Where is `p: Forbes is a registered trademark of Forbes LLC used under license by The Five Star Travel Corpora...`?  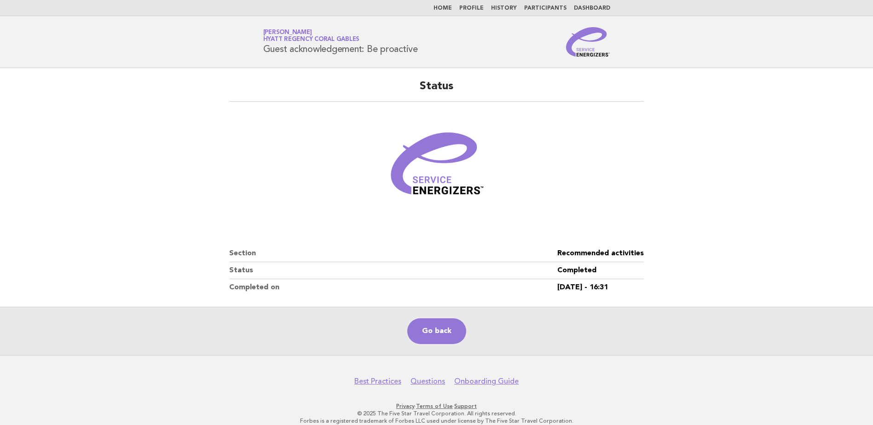 p: Forbes is a registered trademark of Forbes LLC used under license by The Five Star Travel Corpora... is located at coordinates (437, 421).